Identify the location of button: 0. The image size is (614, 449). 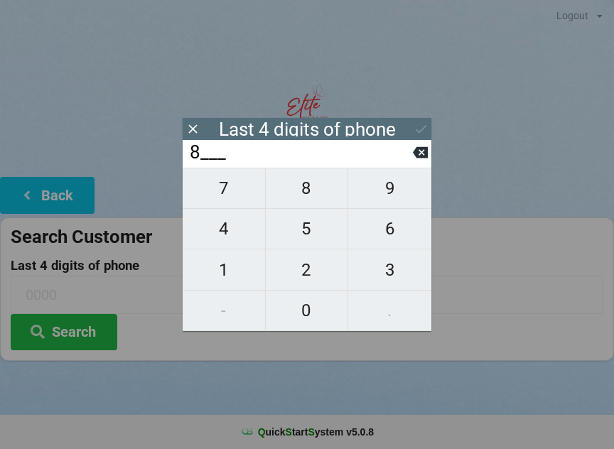
(307, 311).